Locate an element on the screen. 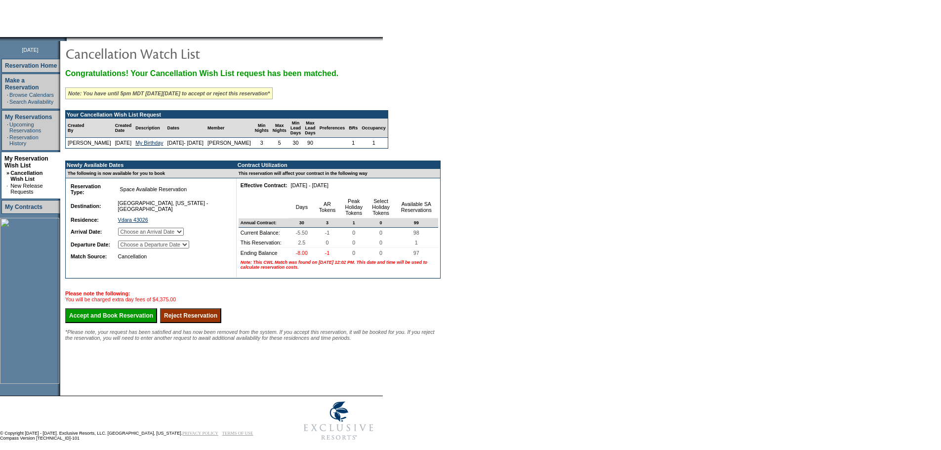 This screenshot has height=450, width=941. td: Ending Balance is located at coordinates (264, 253).